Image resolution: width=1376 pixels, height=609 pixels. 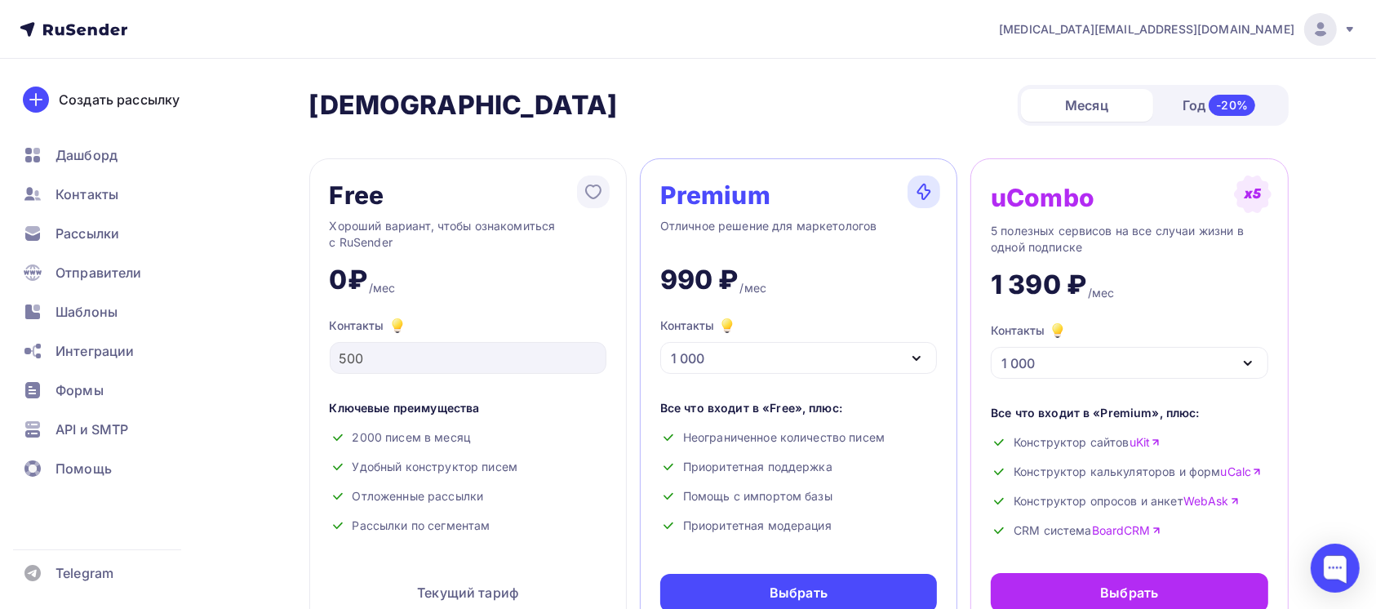 I want to click on span: Интеграции, so click(x=95, y=351).